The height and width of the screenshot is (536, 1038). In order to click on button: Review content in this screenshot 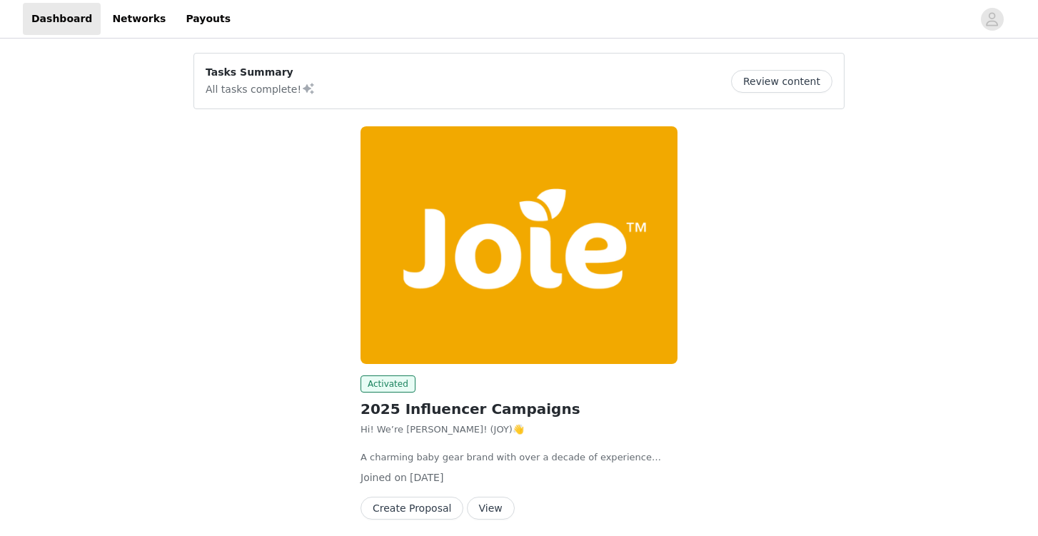, I will do `click(782, 81)`.